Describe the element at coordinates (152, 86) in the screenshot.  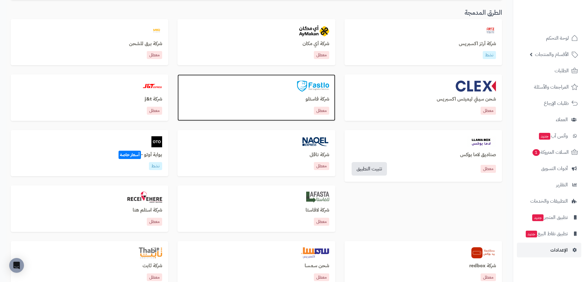
I see `img: jt` at that location.